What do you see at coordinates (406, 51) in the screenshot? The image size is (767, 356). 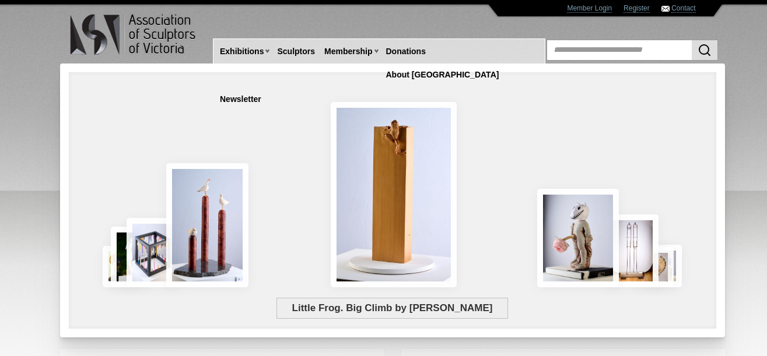 I see `a: Donations` at bounding box center [406, 51].